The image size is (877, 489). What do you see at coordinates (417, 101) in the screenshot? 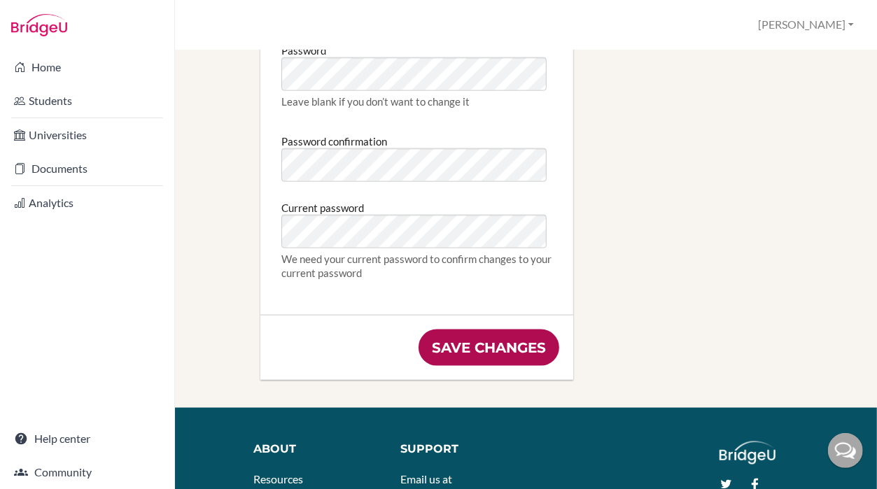
I see `div: Leave blank if you don’t want to change it` at bounding box center [417, 101].